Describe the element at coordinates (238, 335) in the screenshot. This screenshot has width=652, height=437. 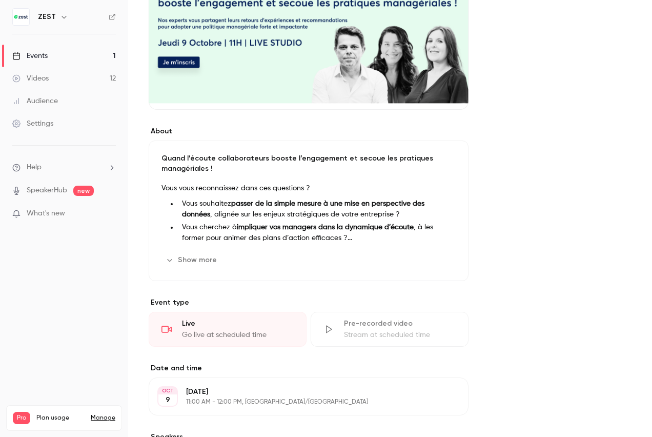
I see `div: Go live at scheduled time` at that location.